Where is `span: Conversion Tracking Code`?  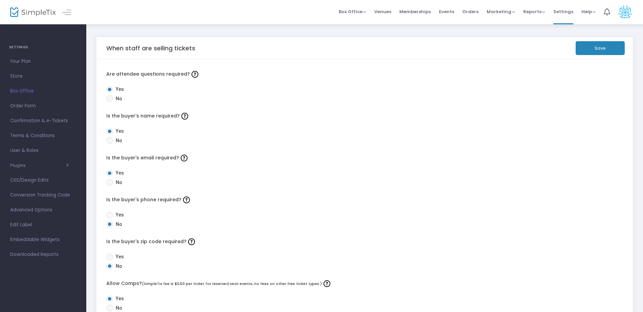 span: Conversion Tracking Code is located at coordinates (43, 195).